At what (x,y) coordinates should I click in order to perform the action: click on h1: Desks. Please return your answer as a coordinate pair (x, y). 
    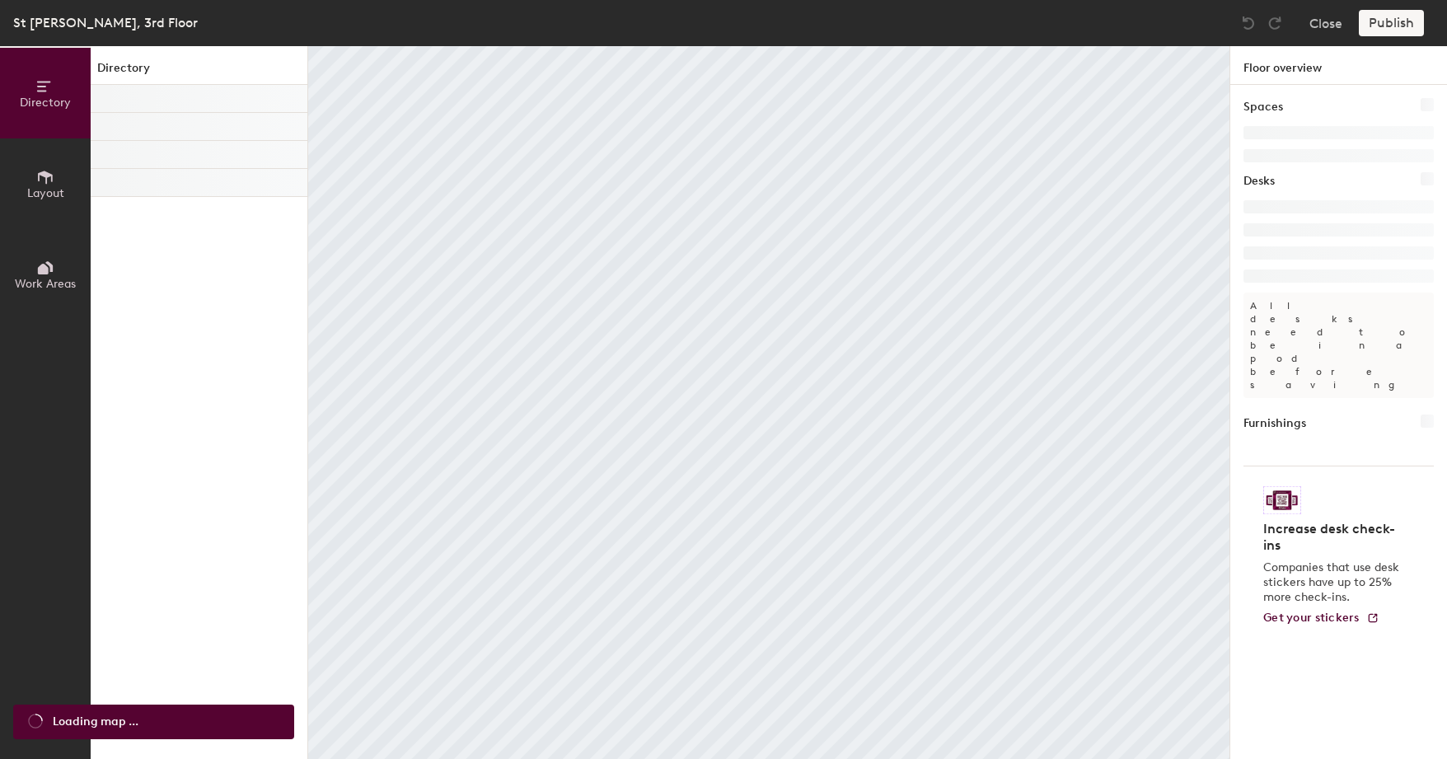
    Looking at the image, I should click on (1259, 181).